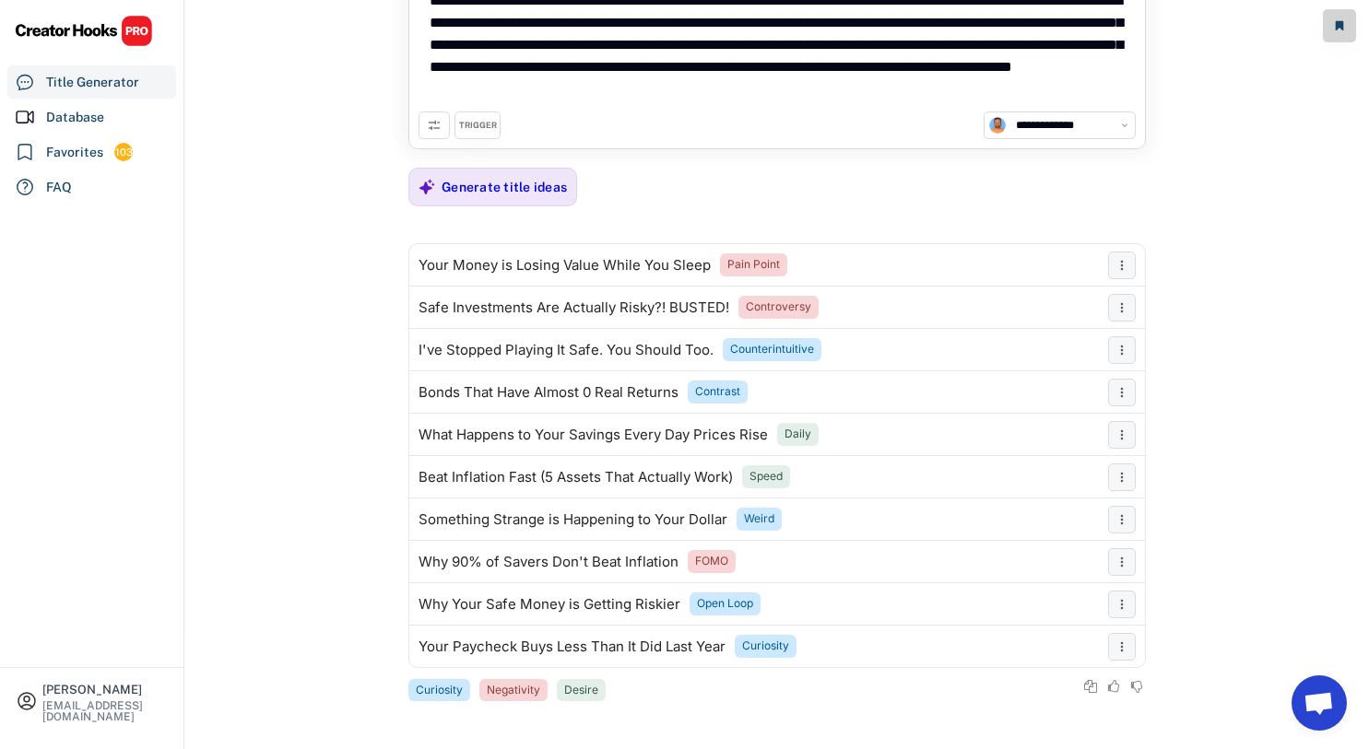 This screenshot has width=1369, height=749. I want to click on div: Safe Investments Are Actually Risky?! BUSTED!, so click(573, 308).